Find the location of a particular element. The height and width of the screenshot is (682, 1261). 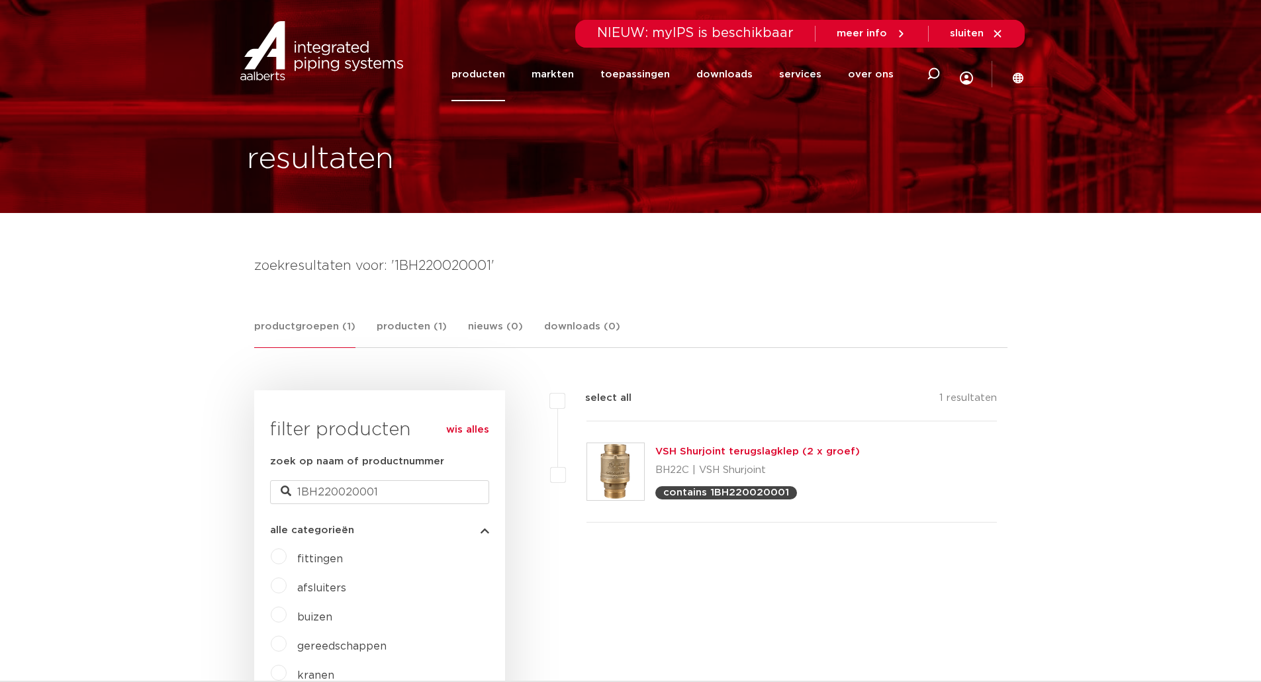

p: BH22C | VSH Shurjoint is located at coordinates (757, 471).